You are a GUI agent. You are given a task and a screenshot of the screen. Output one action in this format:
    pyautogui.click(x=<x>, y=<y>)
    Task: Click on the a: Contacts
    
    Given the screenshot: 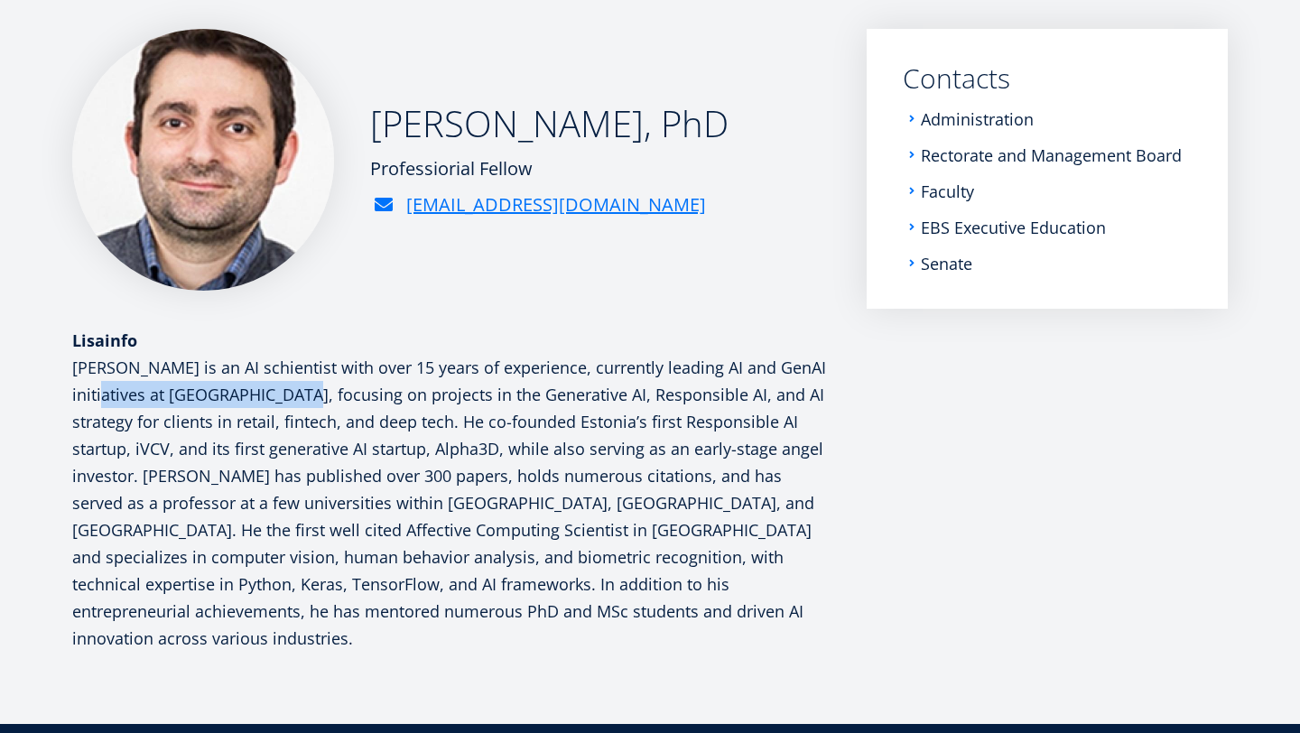 What is the action you would take?
    pyautogui.click(x=1047, y=79)
    